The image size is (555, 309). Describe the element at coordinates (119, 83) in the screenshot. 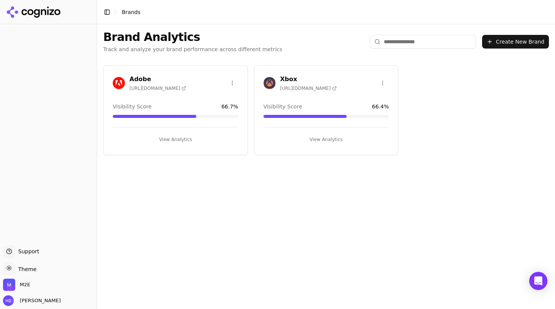

I see `img: Adobe` at that location.